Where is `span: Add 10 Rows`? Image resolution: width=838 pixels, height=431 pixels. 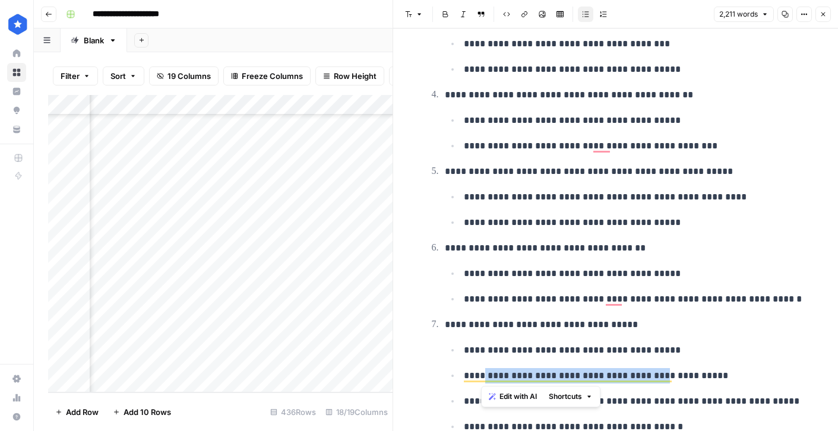
span: Add 10 Rows is located at coordinates (147, 412).